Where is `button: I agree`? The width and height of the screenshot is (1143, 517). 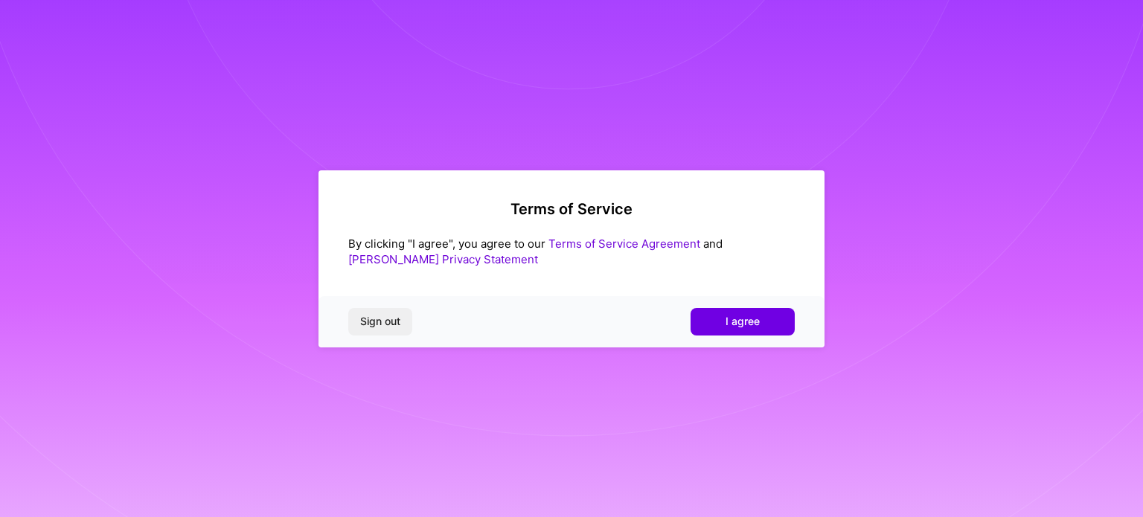
button: I agree is located at coordinates (743, 322).